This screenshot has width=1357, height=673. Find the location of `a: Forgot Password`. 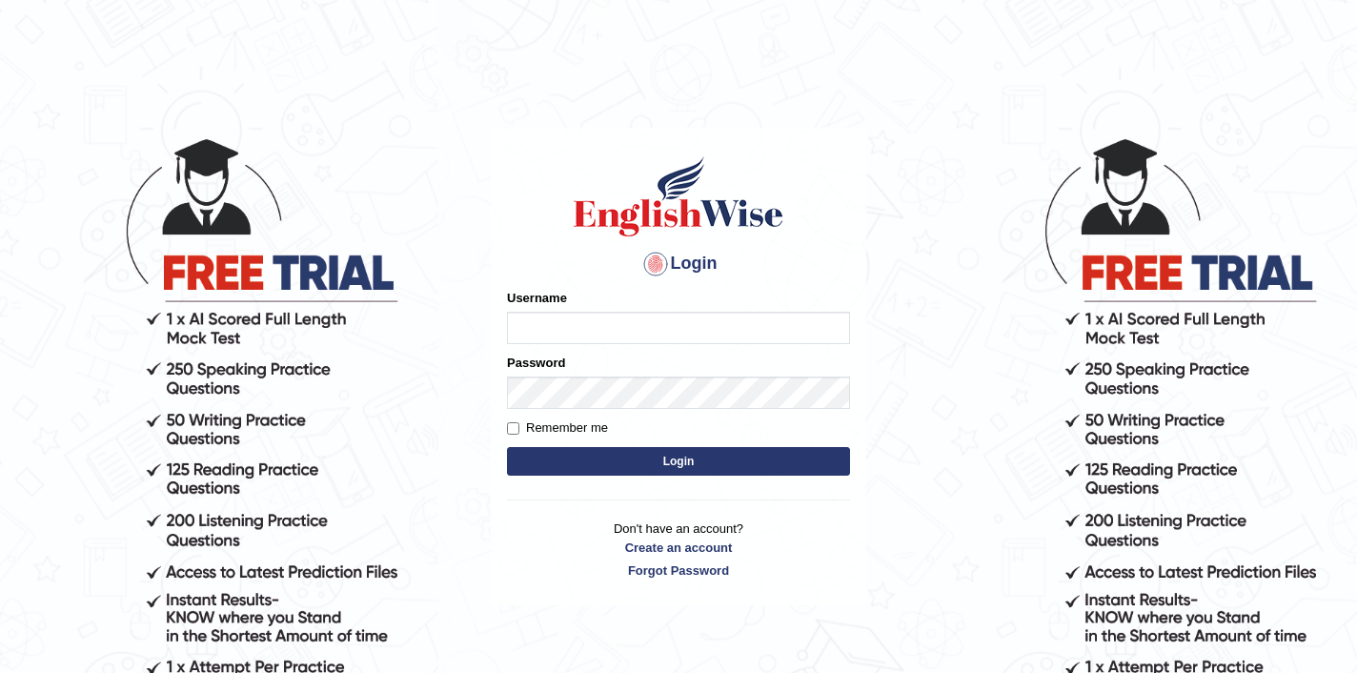

a: Forgot Password is located at coordinates (679, 570).